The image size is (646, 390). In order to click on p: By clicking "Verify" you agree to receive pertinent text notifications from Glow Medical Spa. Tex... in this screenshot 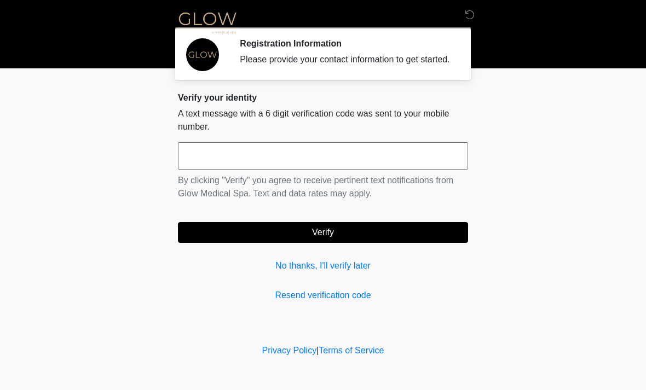, I will do `click(323, 187)`.